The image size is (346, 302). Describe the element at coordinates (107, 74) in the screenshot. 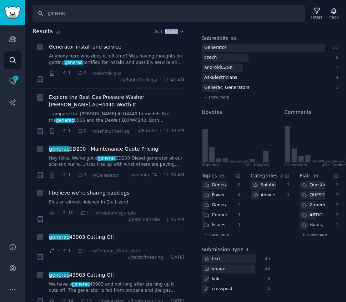

I see `span: r/electricians` at that location.